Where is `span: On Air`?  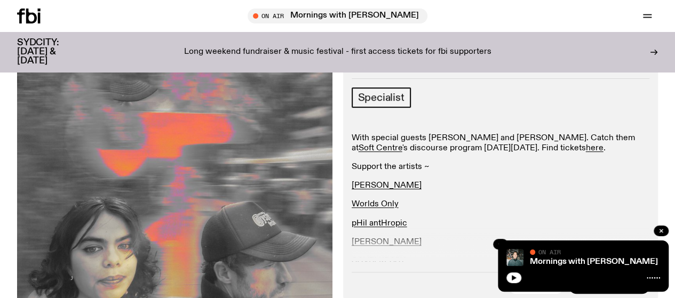
span: On Air is located at coordinates (550, 252).